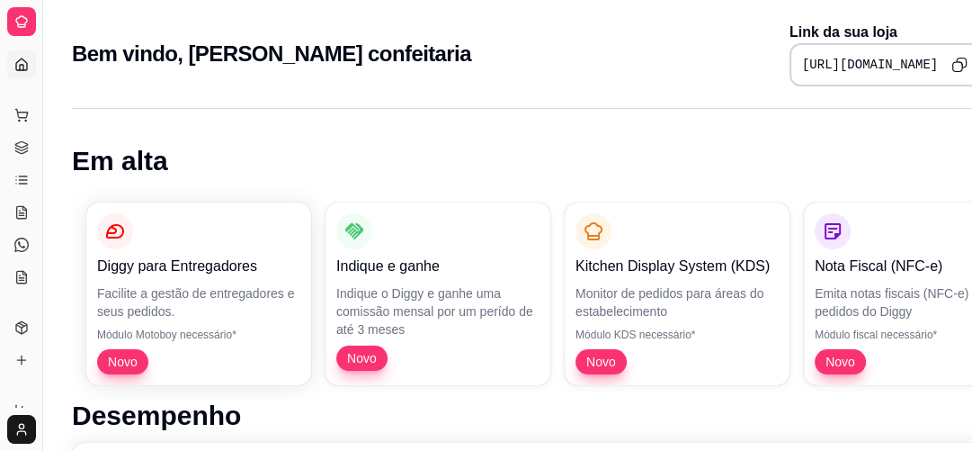  What do you see at coordinates (438, 293) in the screenshot?
I see `button: Indique e ganheIndique o Diggy e ganhe uma comissão mensal por um perído de até 3 mesesNovo` at bounding box center [438, 293].